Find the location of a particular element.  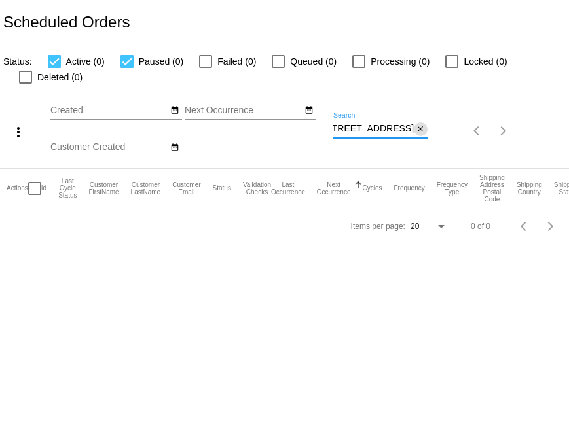

span: Active (0) is located at coordinates (85, 61).